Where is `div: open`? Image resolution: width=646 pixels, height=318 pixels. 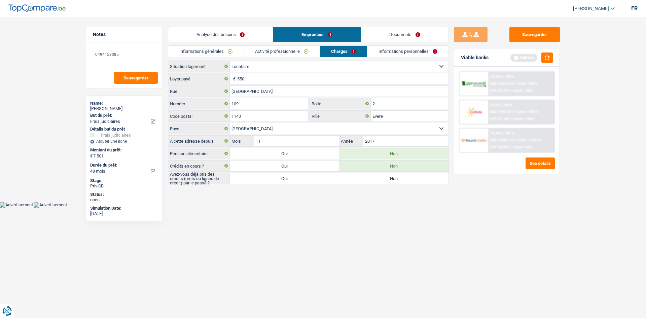 div: open is located at coordinates (124, 200).